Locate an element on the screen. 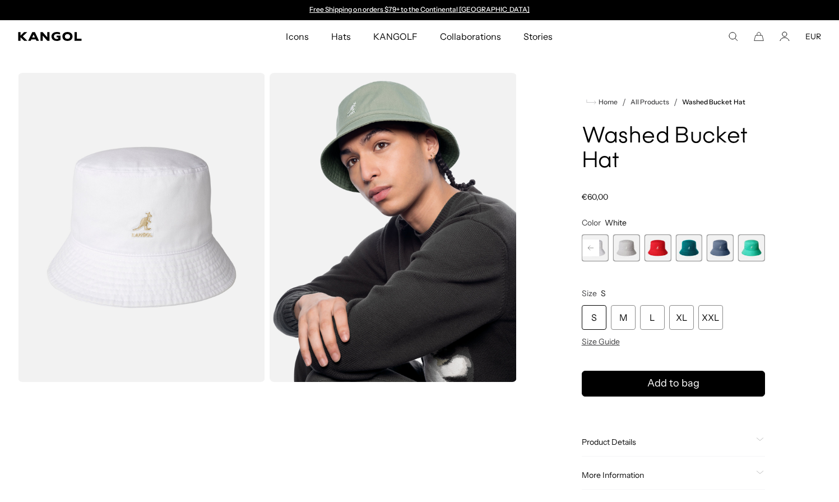 The height and width of the screenshot is (502, 839). span: KANGOLF is located at coordinates (395, 36).